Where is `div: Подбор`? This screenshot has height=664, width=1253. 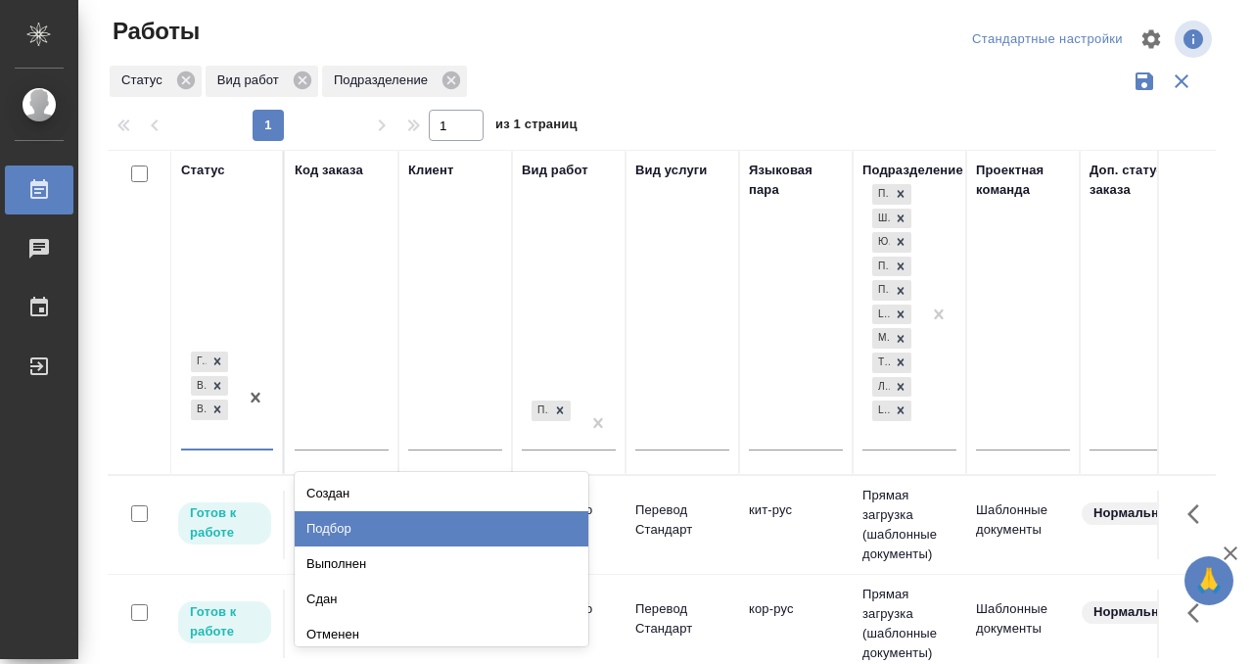 div: Подбор is located at coordinates (441, 528).